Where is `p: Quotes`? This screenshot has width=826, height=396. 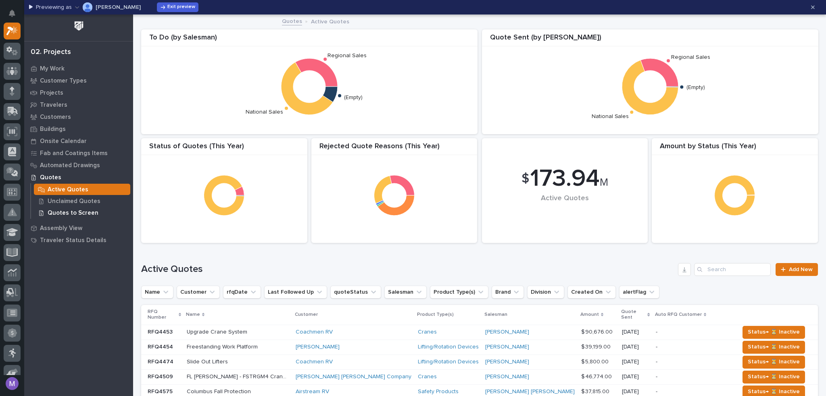 p: Quotes is located at coordinates (50, 178).